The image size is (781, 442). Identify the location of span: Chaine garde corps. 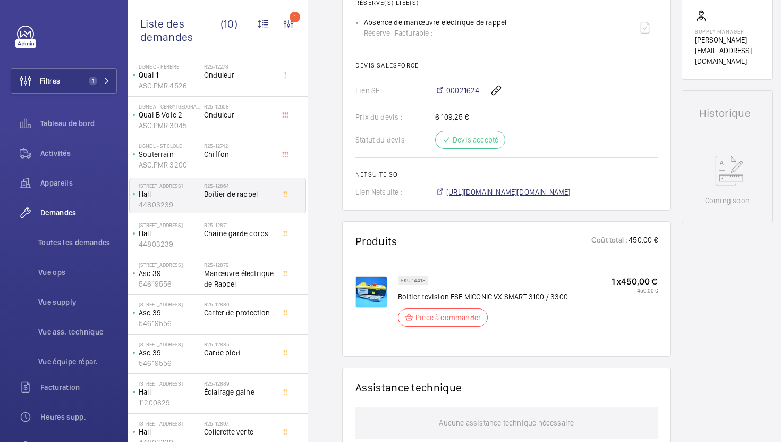
(239, 233).